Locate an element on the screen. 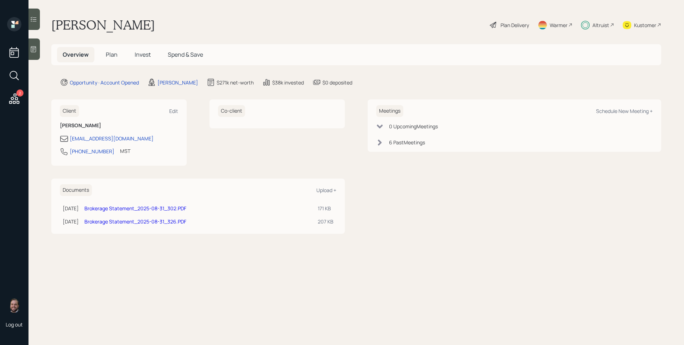 The height and width of the screenshot is (345, 684). div: Opportunity · Account Opened is located at coordinates (104, 82).